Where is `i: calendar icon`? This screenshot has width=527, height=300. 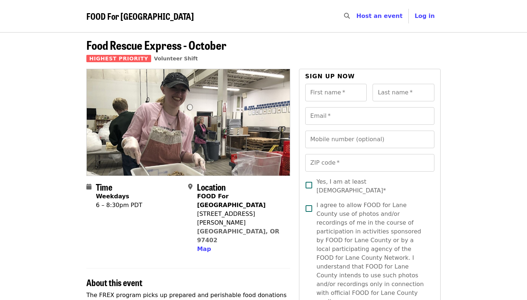
i: calendar icon is located at coordinates (89, 187).